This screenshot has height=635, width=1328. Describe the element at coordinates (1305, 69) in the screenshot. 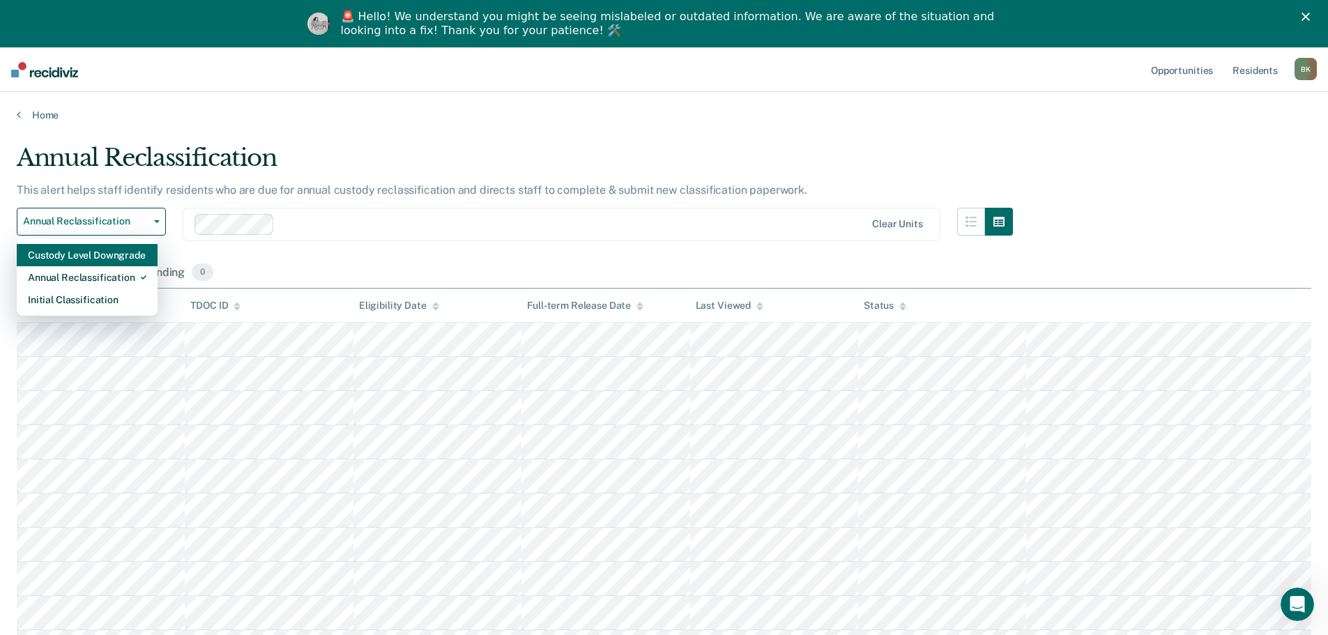

I see `button: BK` at that location.